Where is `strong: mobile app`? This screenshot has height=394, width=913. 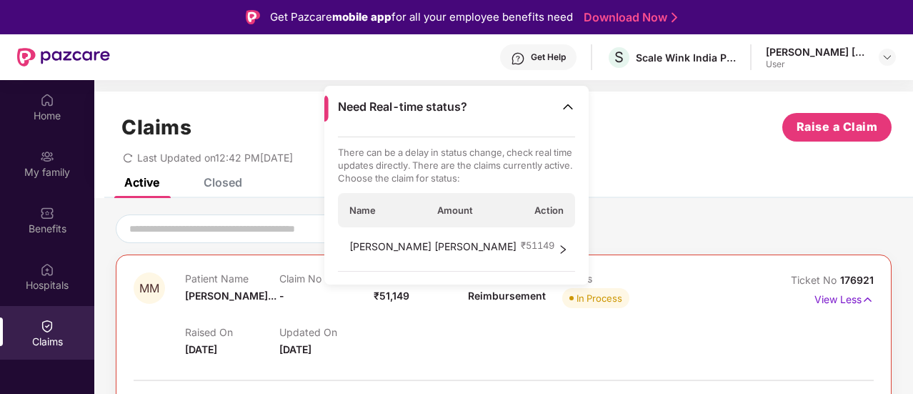
strong: mobile app is located at coordinates (361, 16).